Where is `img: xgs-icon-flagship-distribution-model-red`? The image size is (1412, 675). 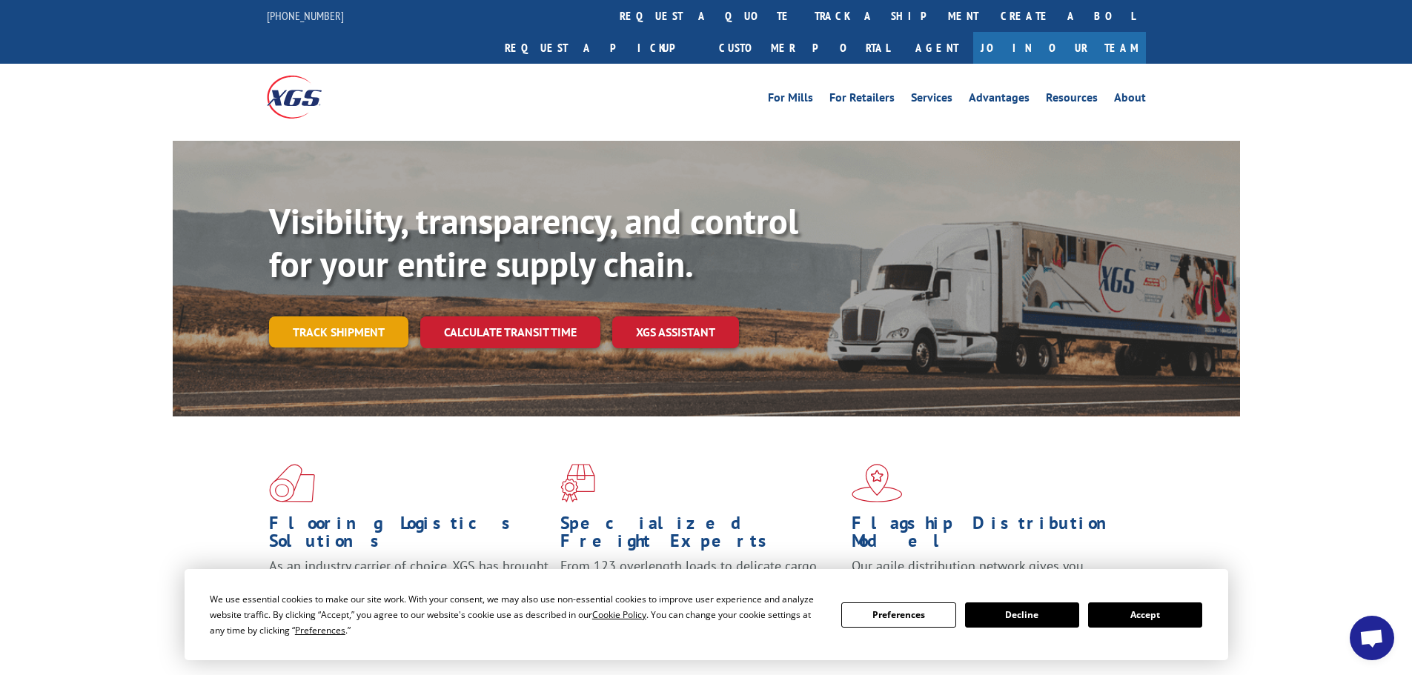
img: xgs-icon-flagship-distribution-model-red is located at coordinates (877, 483).